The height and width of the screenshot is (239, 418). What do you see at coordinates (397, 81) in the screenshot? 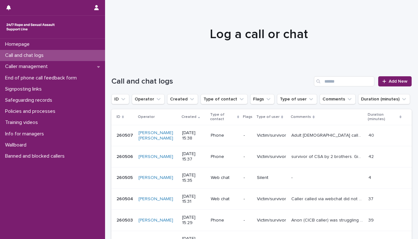
I see `span: Add New` at bounding box center [397, 81].